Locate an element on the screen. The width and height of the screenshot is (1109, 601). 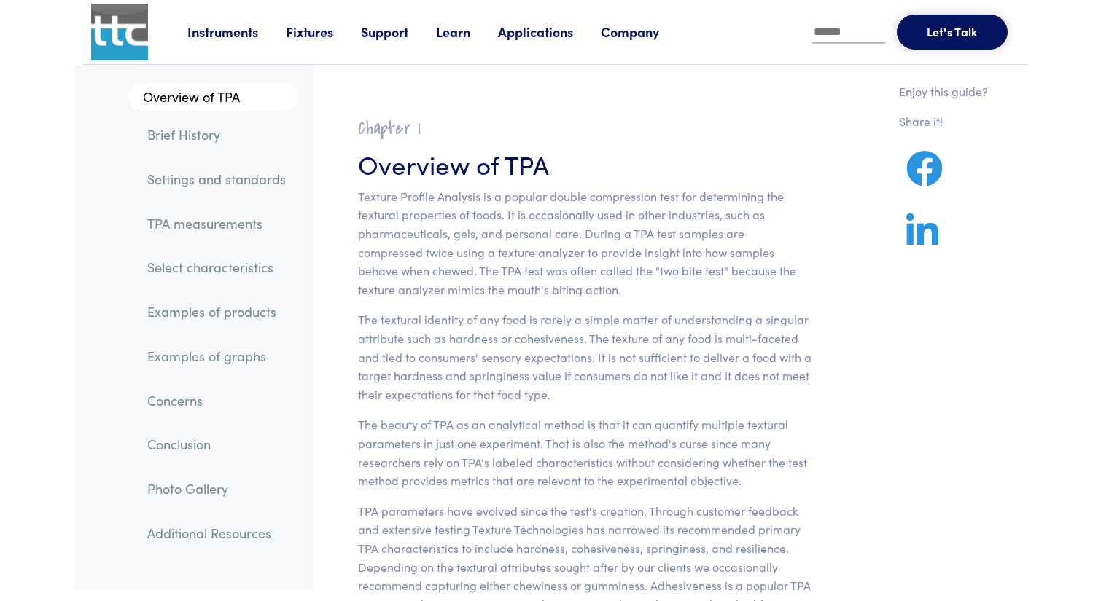
a: Select characteristics is located at coordinates (217, 268).